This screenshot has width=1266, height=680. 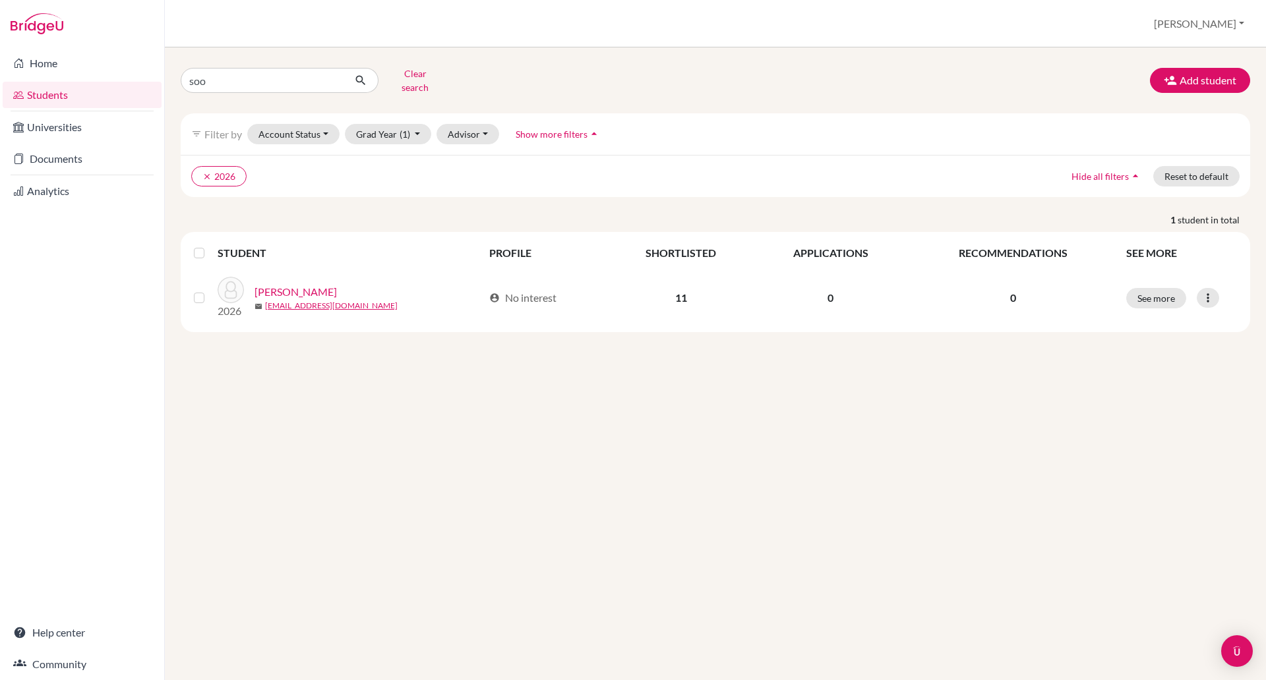 What do you see at coordinates (1100, 176) in the screenshot?
I see `span: Hide all filters` at bounding box center [1100, 176].